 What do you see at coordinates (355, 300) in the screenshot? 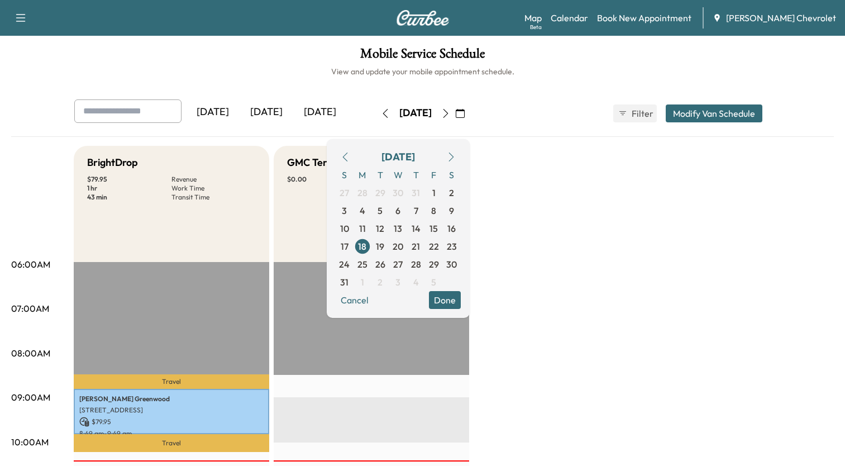
I see `button: Cancel` at bounding box center [355, 300].